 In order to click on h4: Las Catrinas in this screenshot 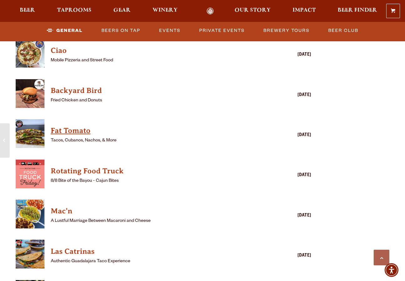, I will do `click(154, 252)`.